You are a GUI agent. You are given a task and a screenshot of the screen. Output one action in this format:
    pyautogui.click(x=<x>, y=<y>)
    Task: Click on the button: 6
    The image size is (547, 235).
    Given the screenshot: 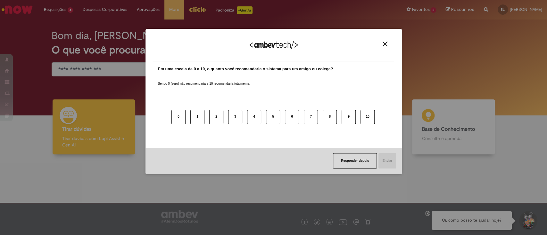 What is the action you would take?
    pyautogui.click(x=292, y=117)
    